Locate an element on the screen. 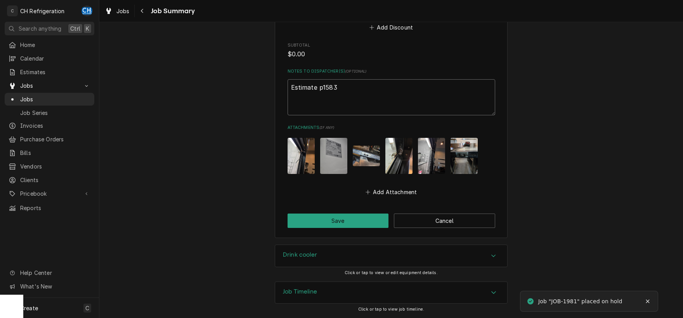  button: Cancel is located at coordinates (444, 220).